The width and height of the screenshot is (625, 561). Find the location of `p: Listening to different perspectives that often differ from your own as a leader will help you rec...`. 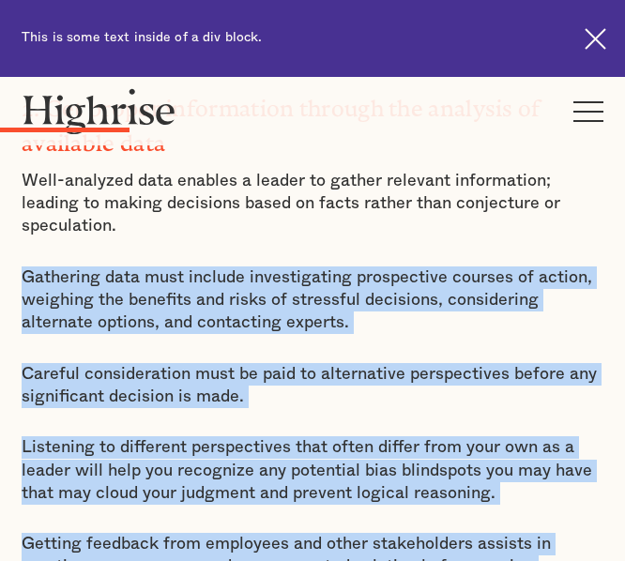

p: Listening to different perspectives that often differ from your own as a leader will help you rec... is located at coordinates (313, 470).